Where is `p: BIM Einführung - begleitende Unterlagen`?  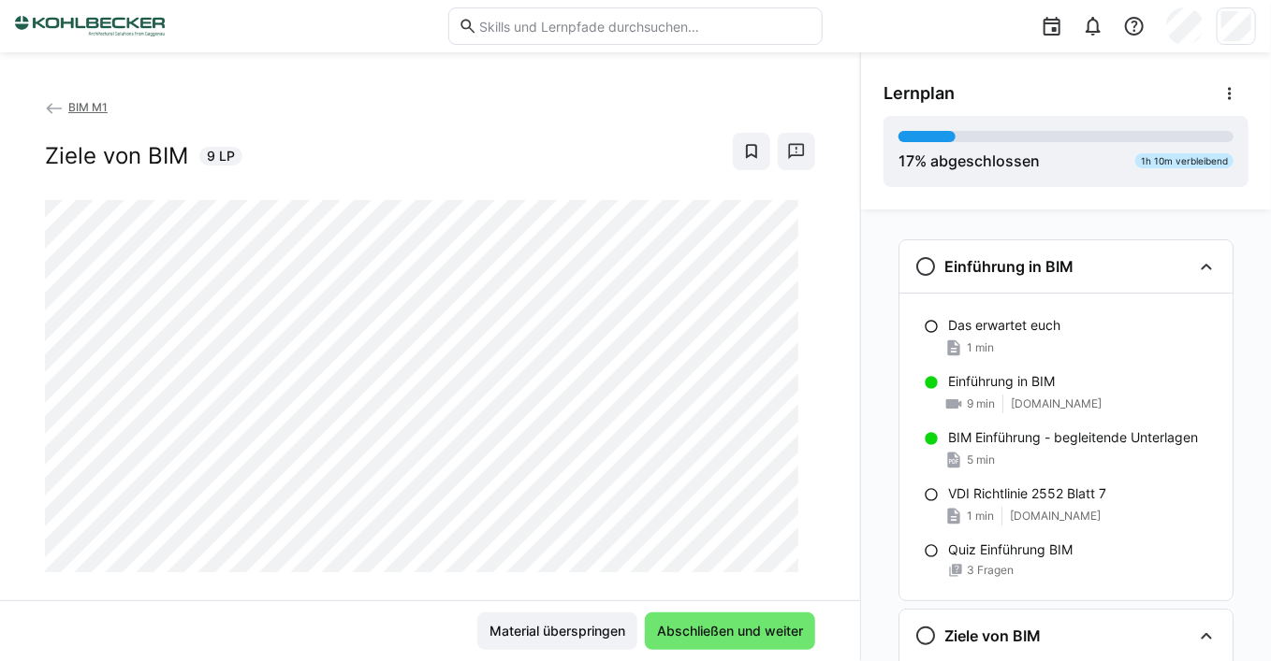 p: BIM Einführung - begleitende Unterlagen is located at coordinates (1072, 438).